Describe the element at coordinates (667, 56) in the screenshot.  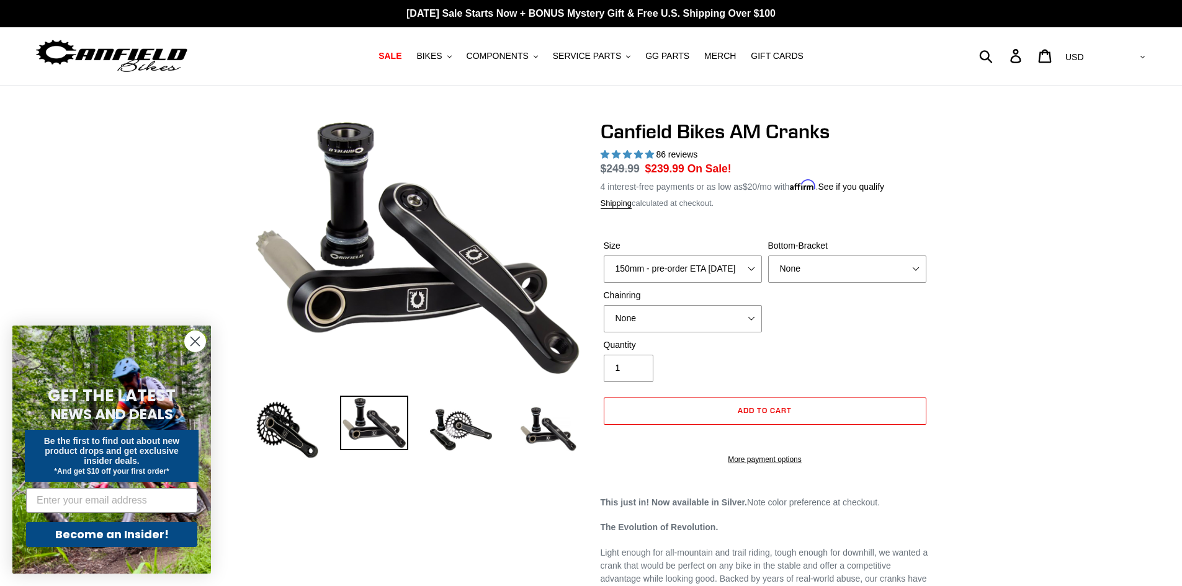
I see `span: GG PARTS` at that location.